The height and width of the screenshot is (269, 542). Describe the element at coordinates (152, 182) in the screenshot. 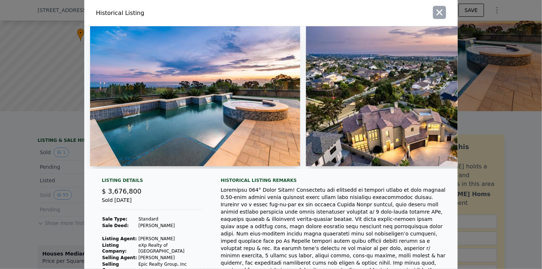

I see `div: Listing Details` at that location.